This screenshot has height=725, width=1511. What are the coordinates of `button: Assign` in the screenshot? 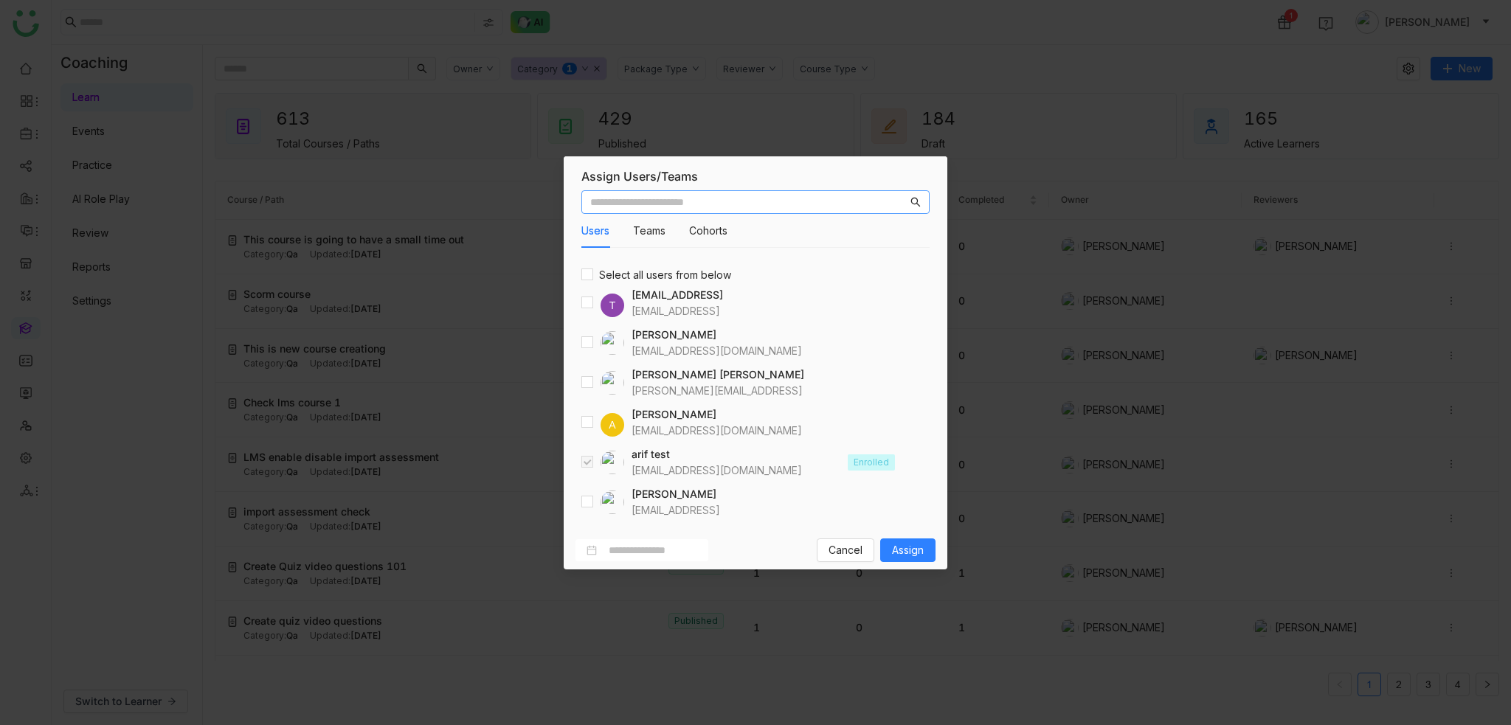 It's located at (907, 550).